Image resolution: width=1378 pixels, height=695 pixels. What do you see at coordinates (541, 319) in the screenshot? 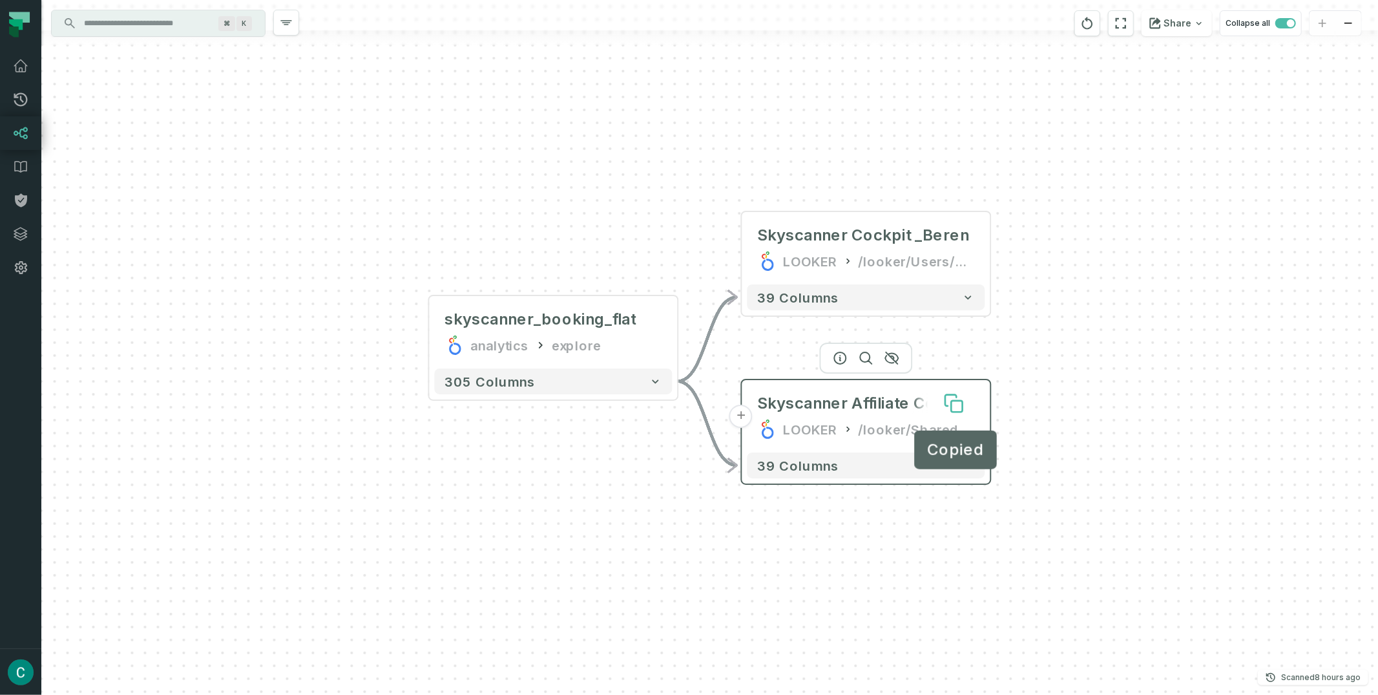
I see `div: skyscanner_booking_flat` at bounding box center [541, 319].